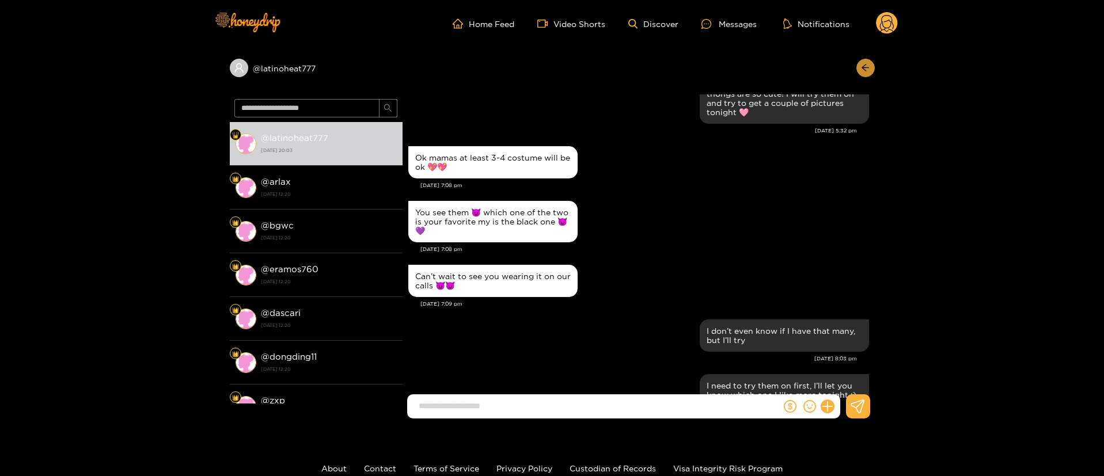  What do you see at coordinates (380, 468) in the screenshot?
I see `a: Contact` at bounding box center [380, 468].